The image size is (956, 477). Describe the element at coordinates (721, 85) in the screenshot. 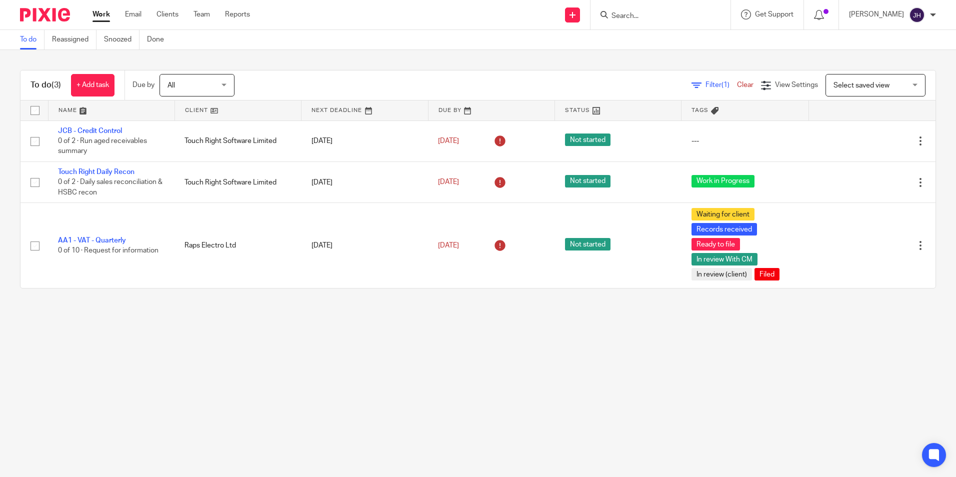

I see `span: Filter` at that location.